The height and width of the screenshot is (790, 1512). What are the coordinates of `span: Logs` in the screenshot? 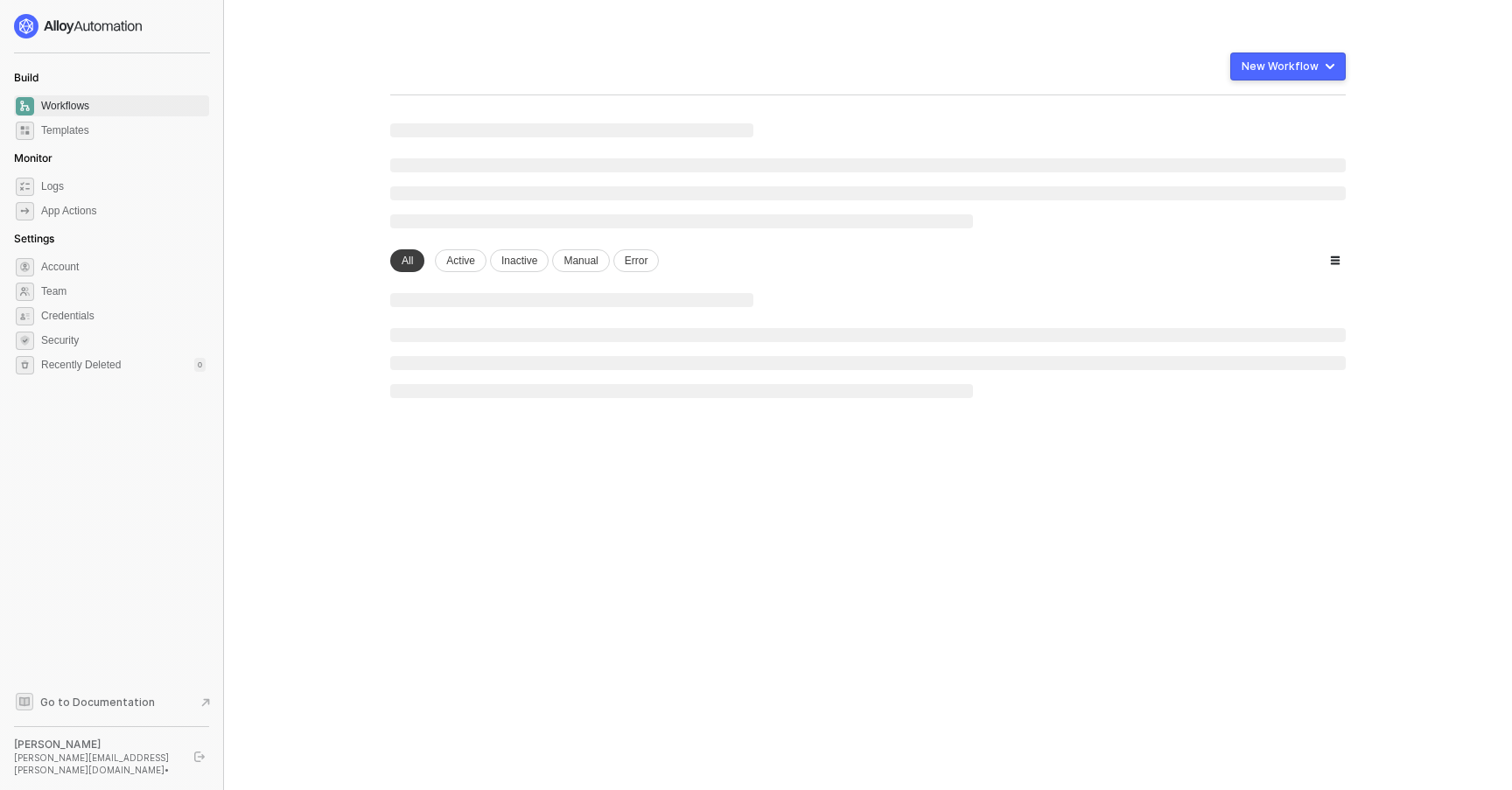 It's located at (123, 186).